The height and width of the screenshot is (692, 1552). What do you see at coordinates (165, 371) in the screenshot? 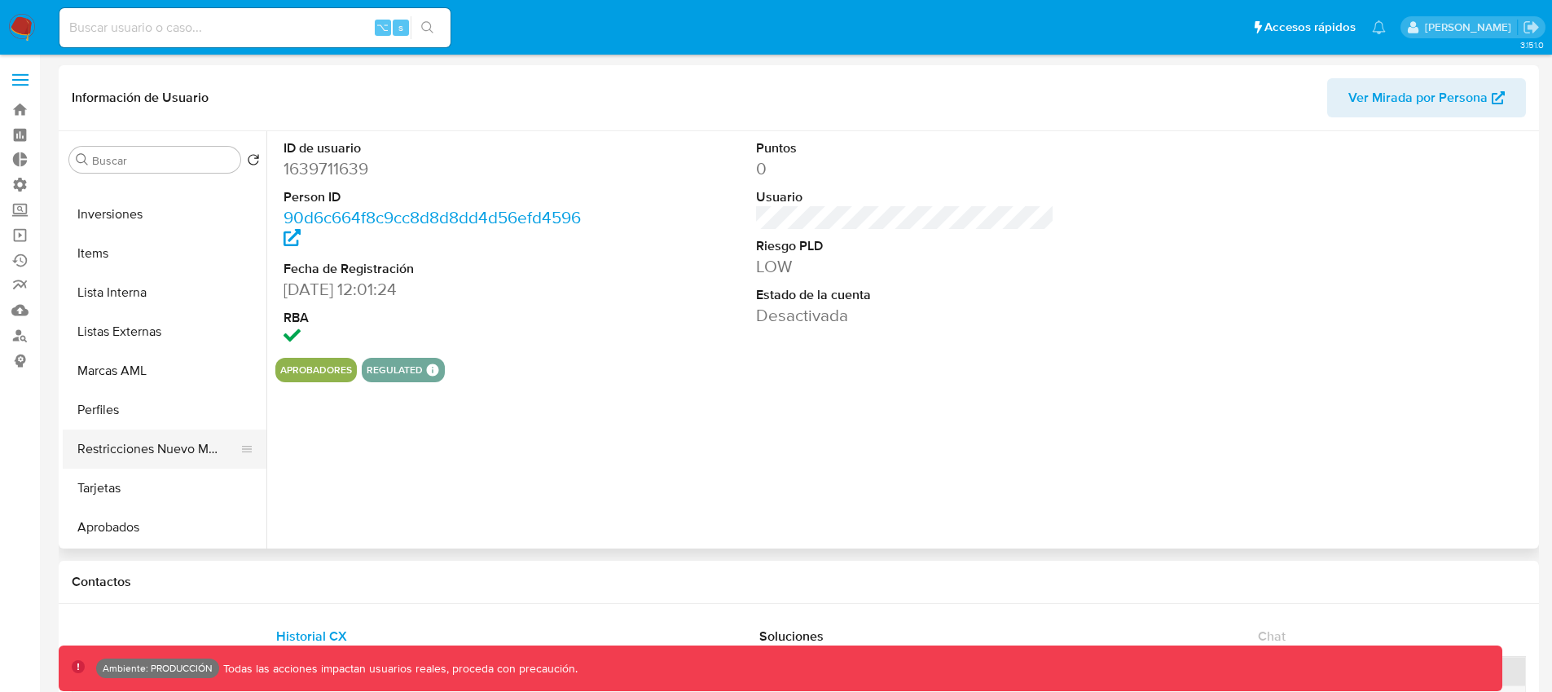
I see `button: Marcas AML` at bounding box center [165, 371].